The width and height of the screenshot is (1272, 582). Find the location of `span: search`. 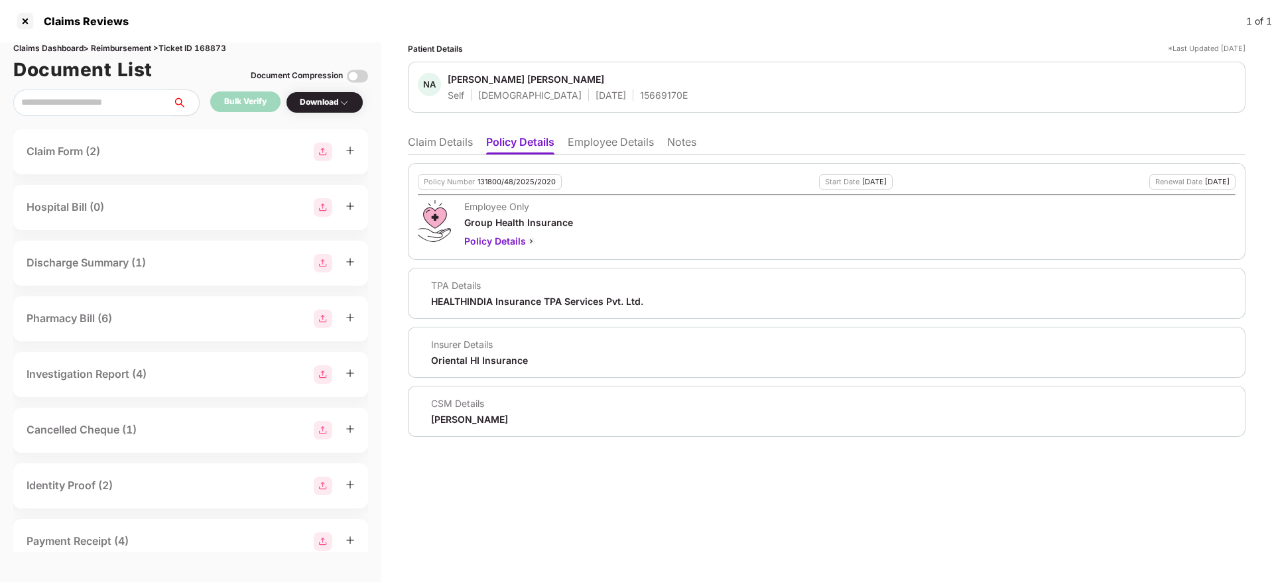

span: search is located at coordinates (185, 103).